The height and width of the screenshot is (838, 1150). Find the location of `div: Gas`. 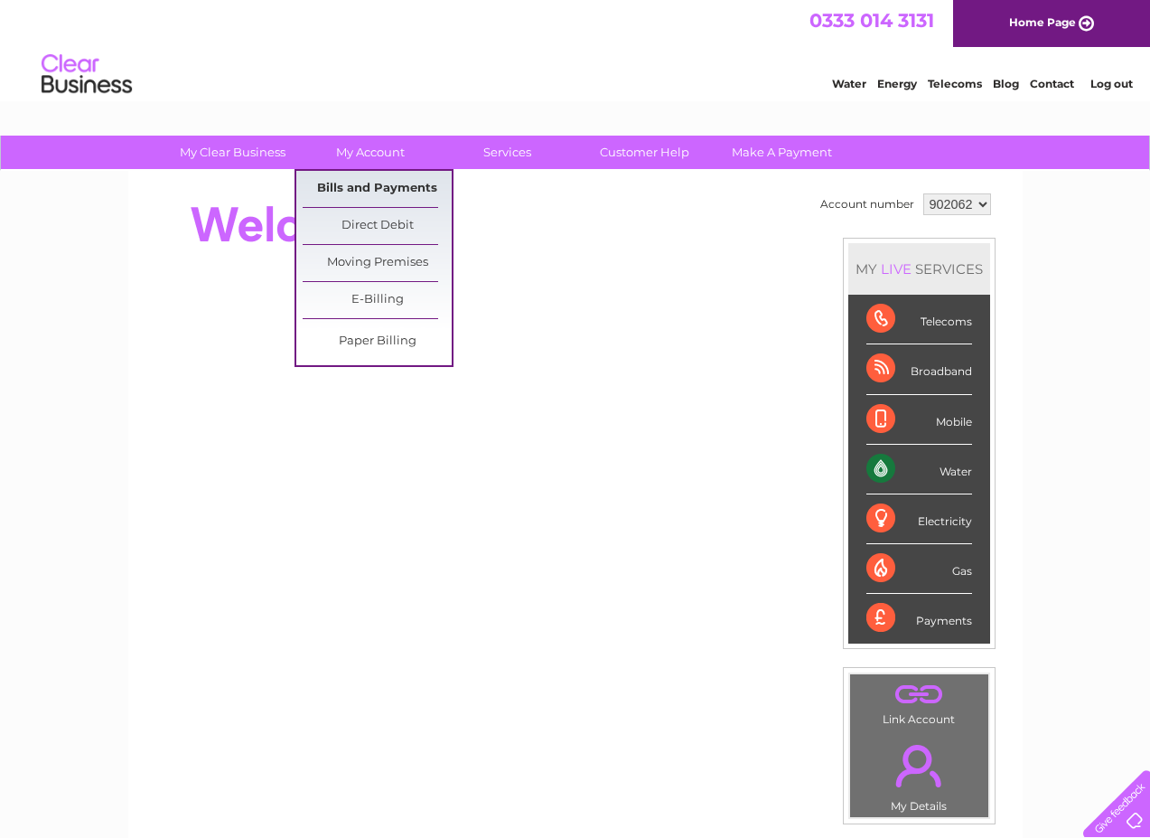

div: Gas is located at coordinates (919, 568).